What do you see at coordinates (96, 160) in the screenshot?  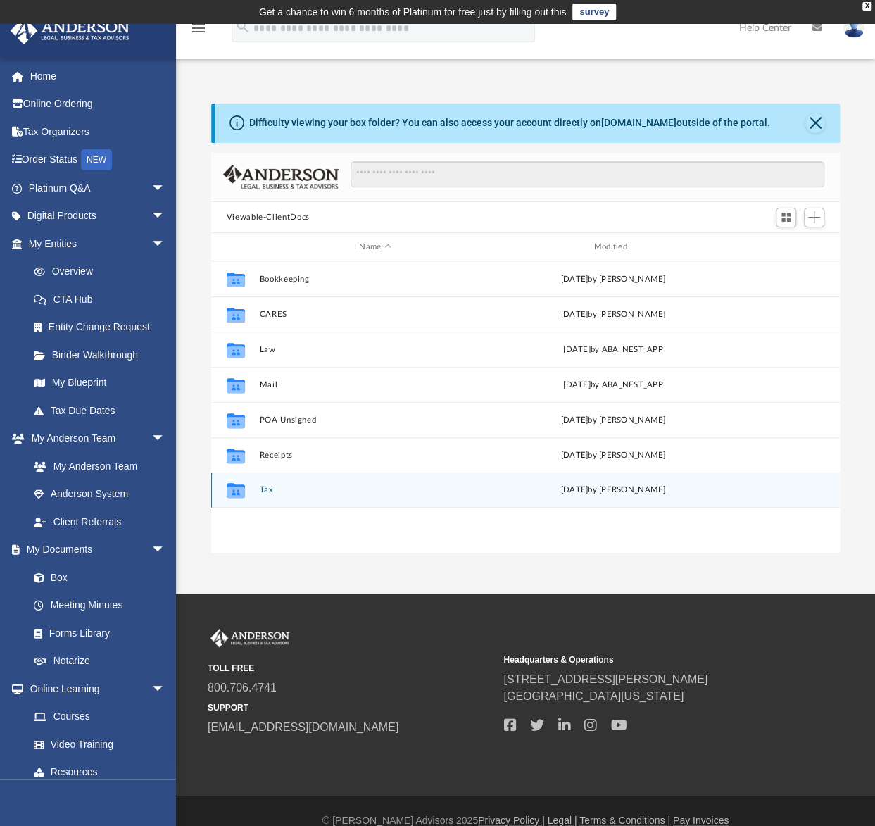 I see `div: NEW` at bounding box center [96, 160].